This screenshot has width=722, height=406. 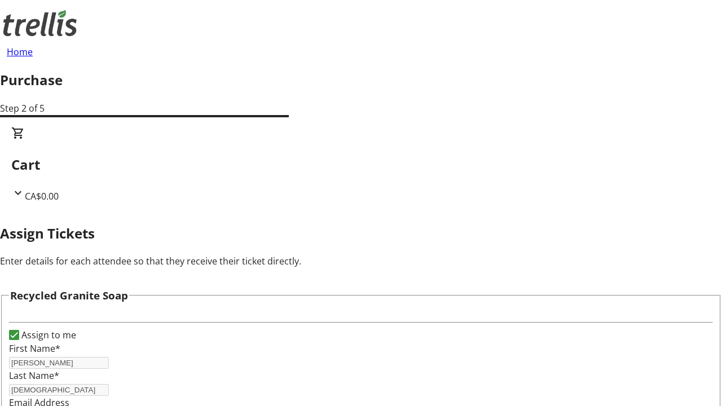 What do you see at coordinates (34, 376) in the screenshot?
I see `label: Last Name*` at bounding box center [34, 376].